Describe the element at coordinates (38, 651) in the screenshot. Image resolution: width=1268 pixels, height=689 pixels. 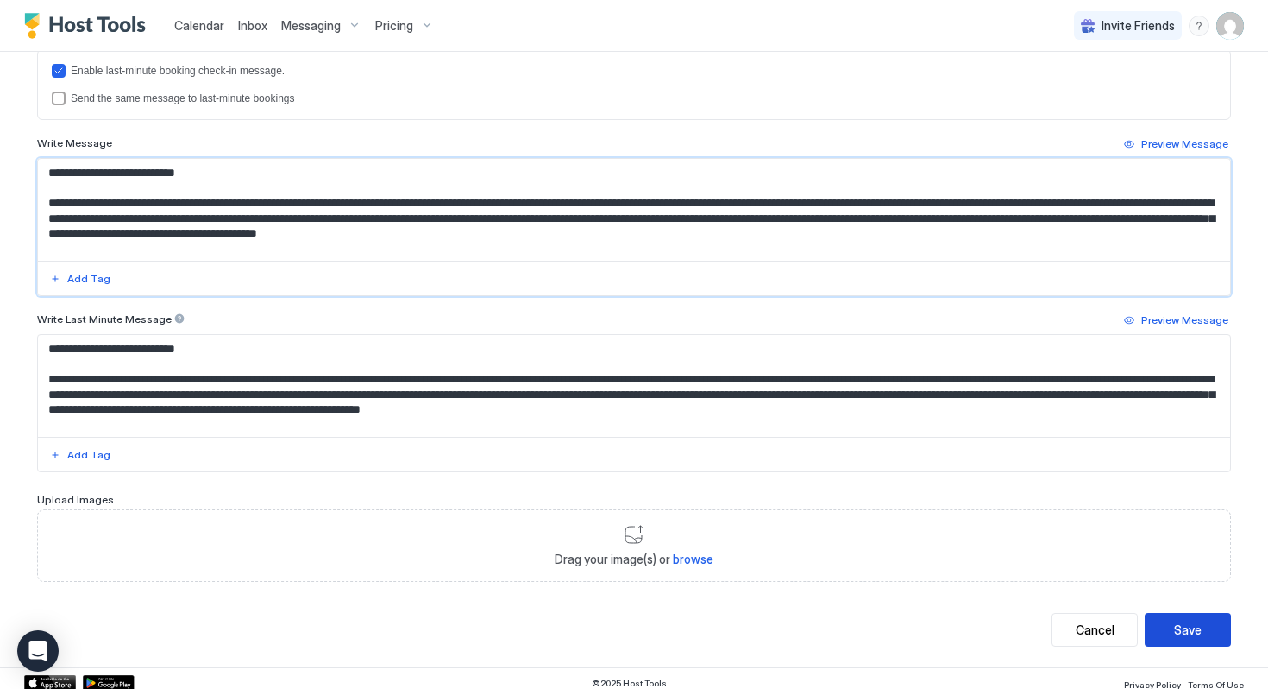
I see `div: Open Intercom Messenger` at that location.